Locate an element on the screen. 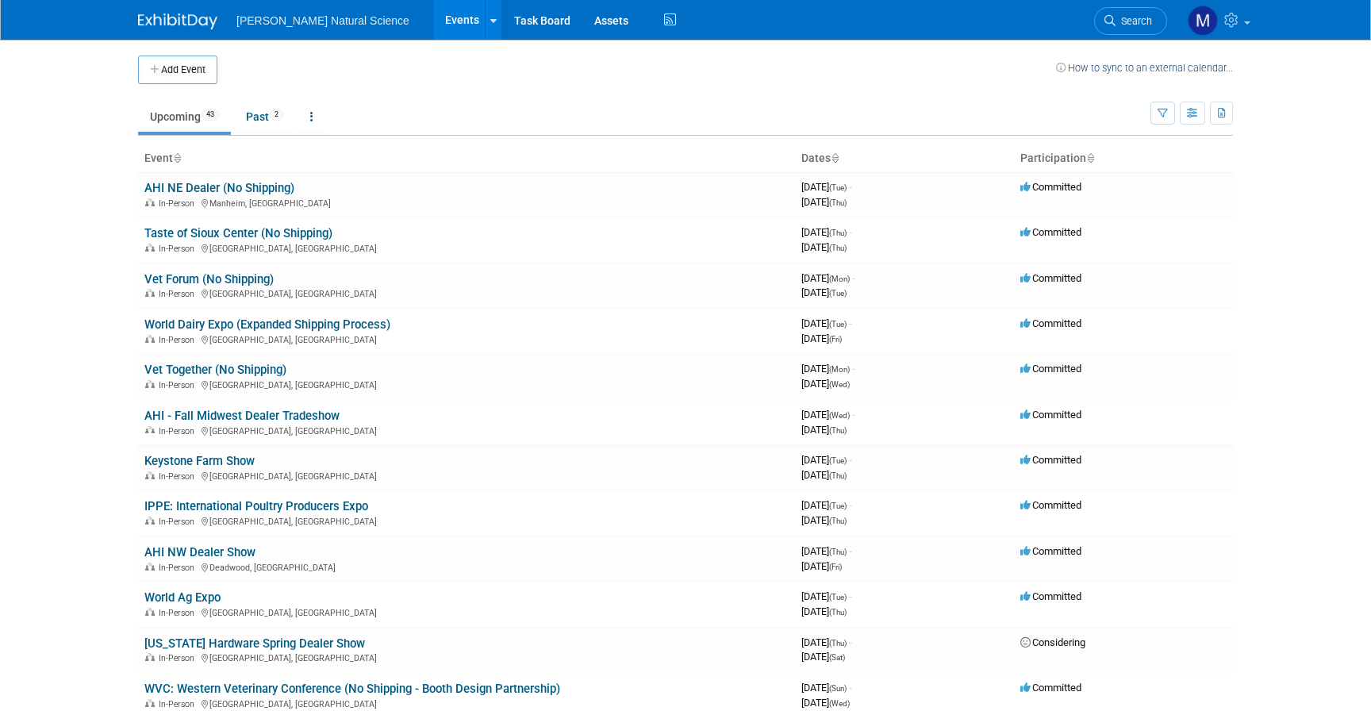 The height and width of the screenshot is (711, 1371). span: 43 is located at coordinates (210, 114).